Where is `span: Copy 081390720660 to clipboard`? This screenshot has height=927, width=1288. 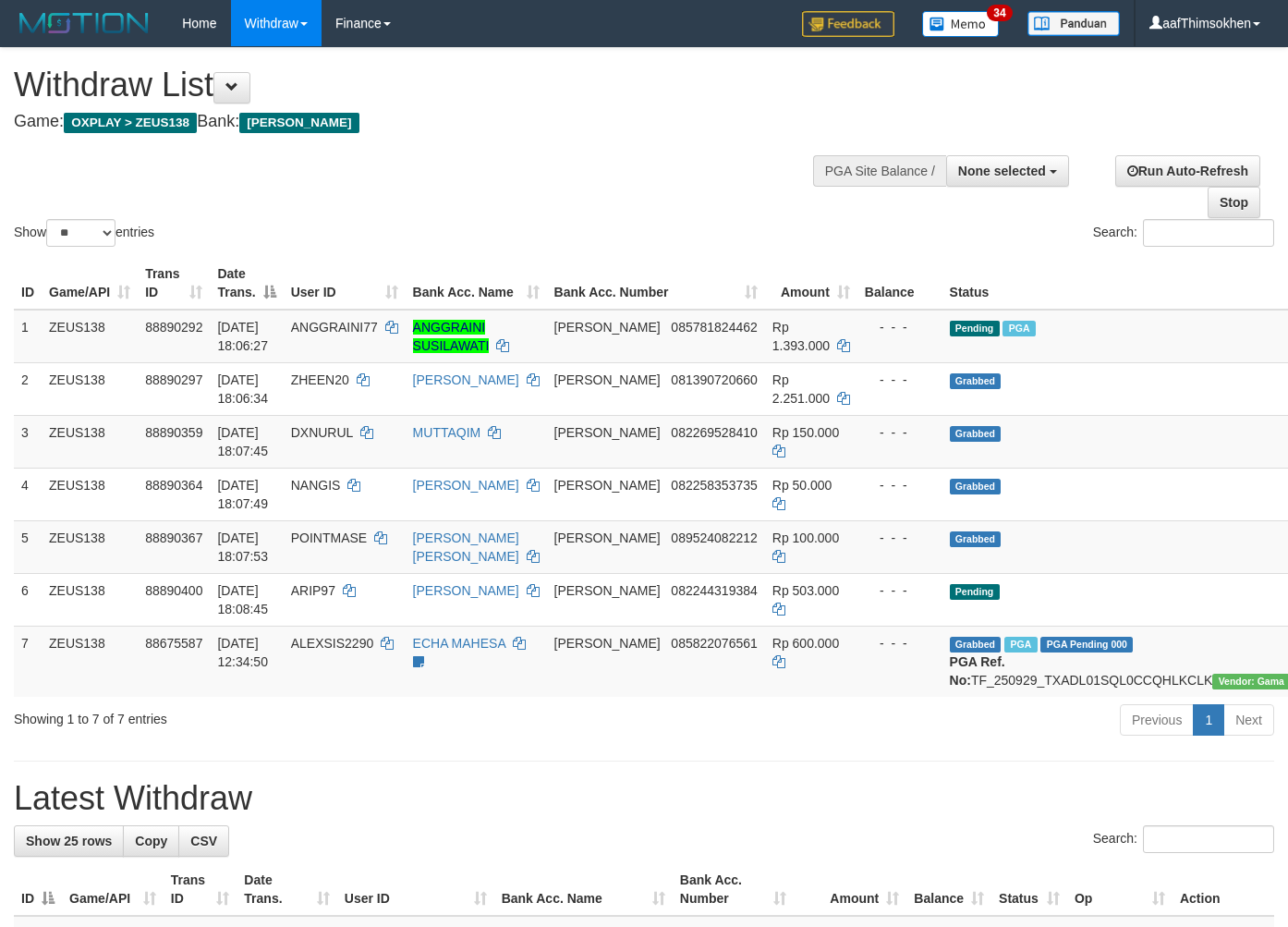
span: Copy 081390720660 to clipboard is located at coordinates (714, 379).